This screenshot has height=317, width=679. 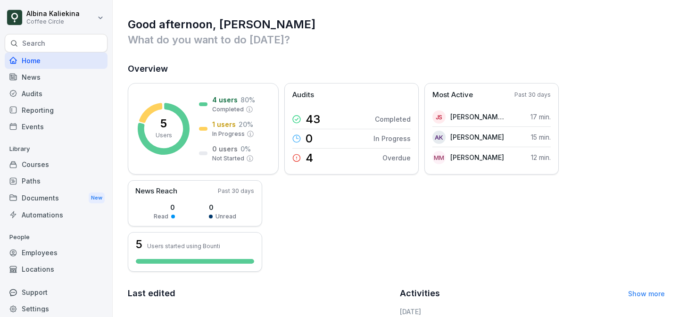 What do you see at coordinates (56, 77) in the screenshot?
I see `a: News` at bounding box center [56, 77].